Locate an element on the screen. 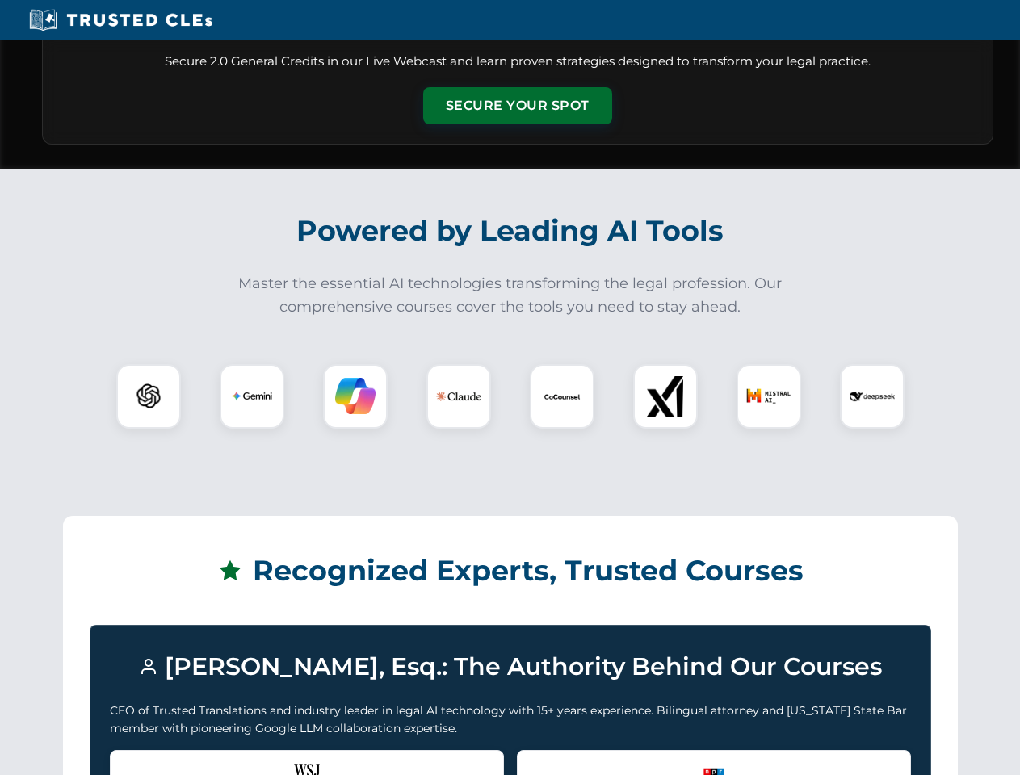  h2: Recognized Experts, Trusted Courses is located at coordinates (510, 571).